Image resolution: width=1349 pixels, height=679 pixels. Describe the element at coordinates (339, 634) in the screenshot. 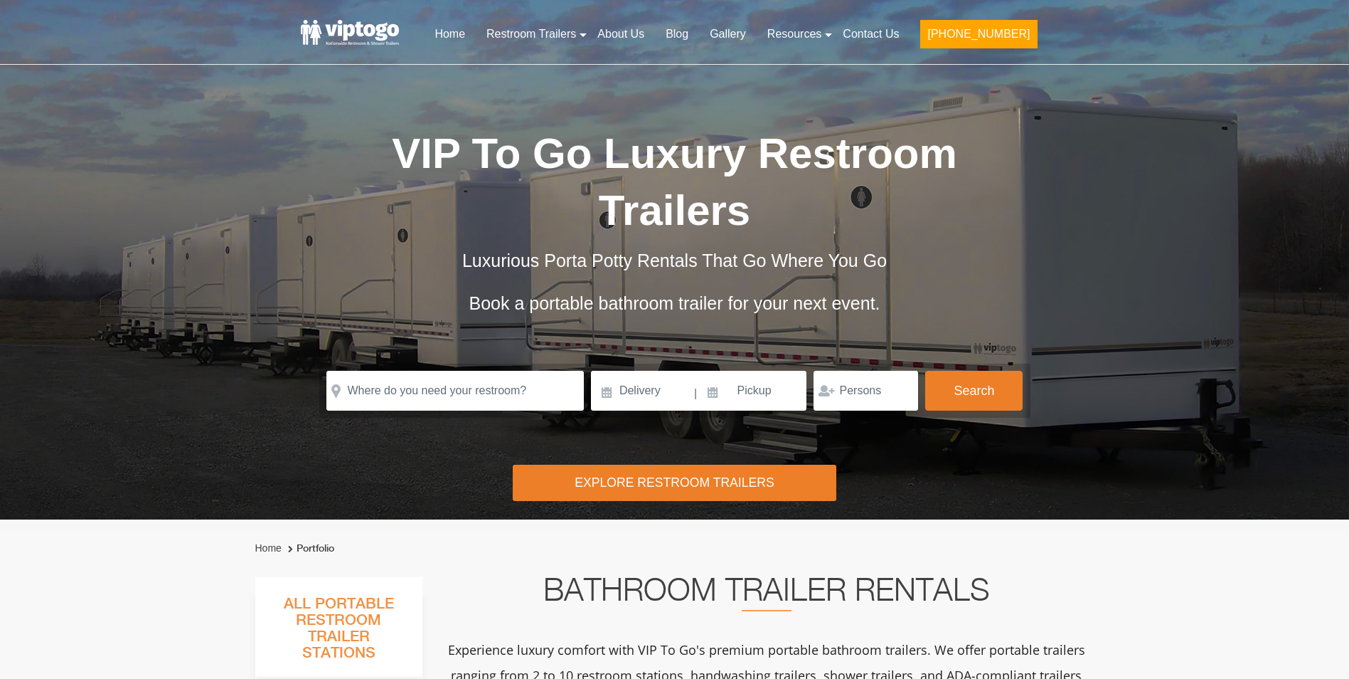

I see `h3: All Portable Restroom Trailer Stations` at that location.